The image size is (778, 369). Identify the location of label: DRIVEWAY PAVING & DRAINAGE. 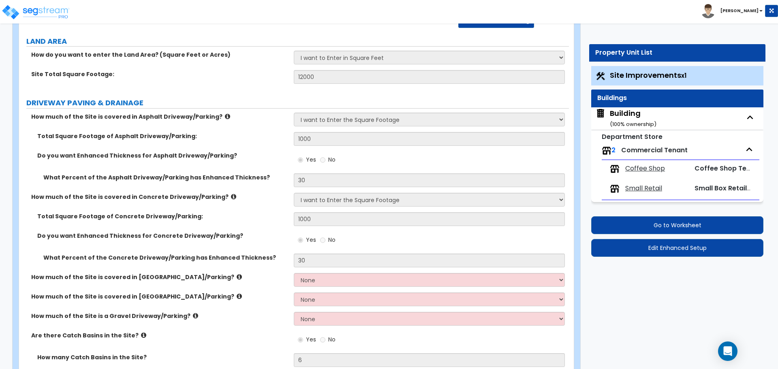
(297, 103).